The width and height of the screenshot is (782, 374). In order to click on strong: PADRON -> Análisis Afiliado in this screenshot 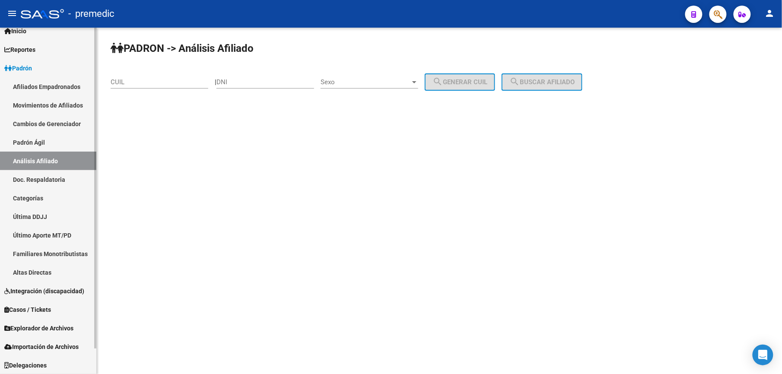, I will do `click(182, 48)`.